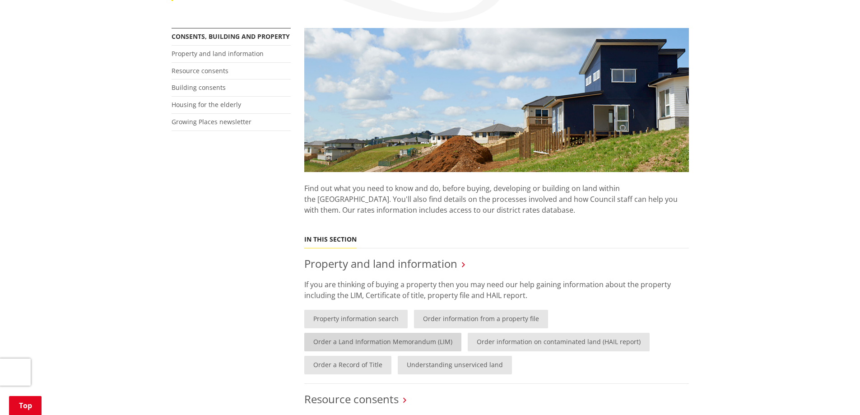 The width and height of the screenshot is (860, 415). Describe the element at coordinates (383, 342) in the screenshot. I see `a: Order a Land Information Memorandum (LIM)` at that location.